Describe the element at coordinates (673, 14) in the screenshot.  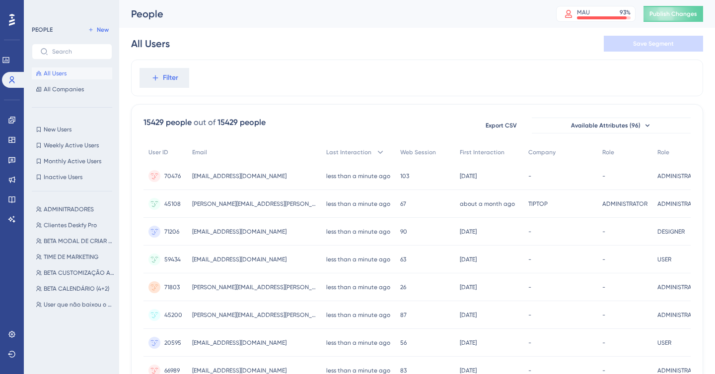
I see `button: Publish Changes` at that location.